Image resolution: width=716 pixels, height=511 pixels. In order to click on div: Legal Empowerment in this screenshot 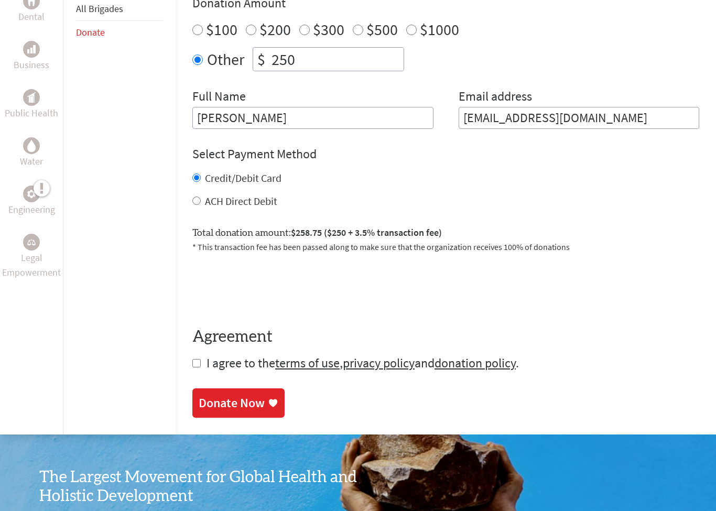, I will do `click(31, 242)`.